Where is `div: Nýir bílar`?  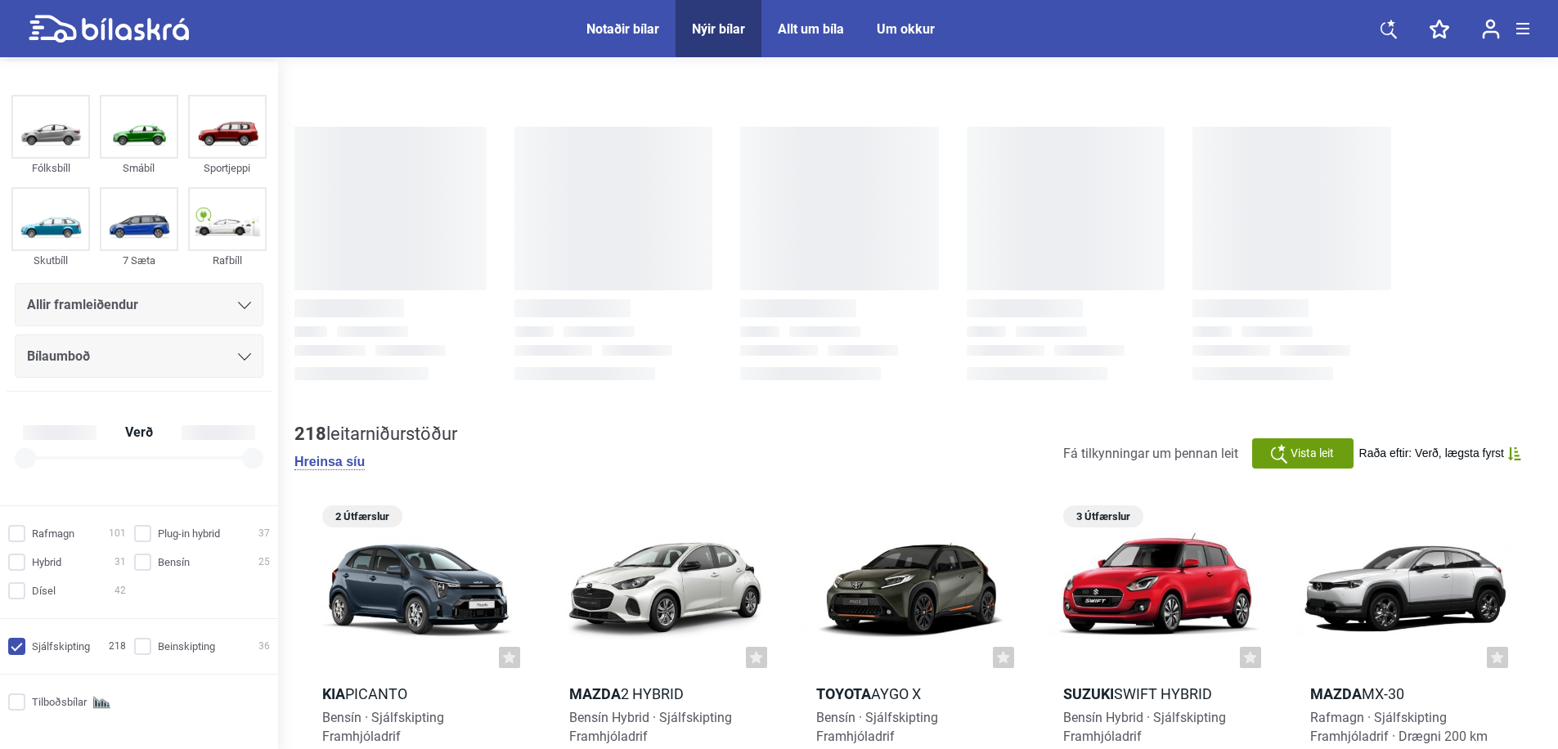 div: Nýir bílar is located at coordinates (718, 29).